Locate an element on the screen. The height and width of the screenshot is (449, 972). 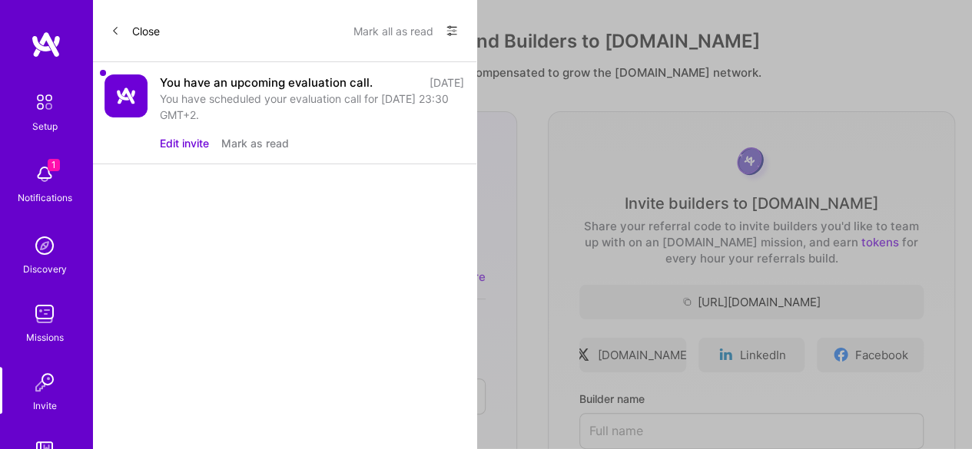
button: Edit invite is located at coordinates (184, 143).